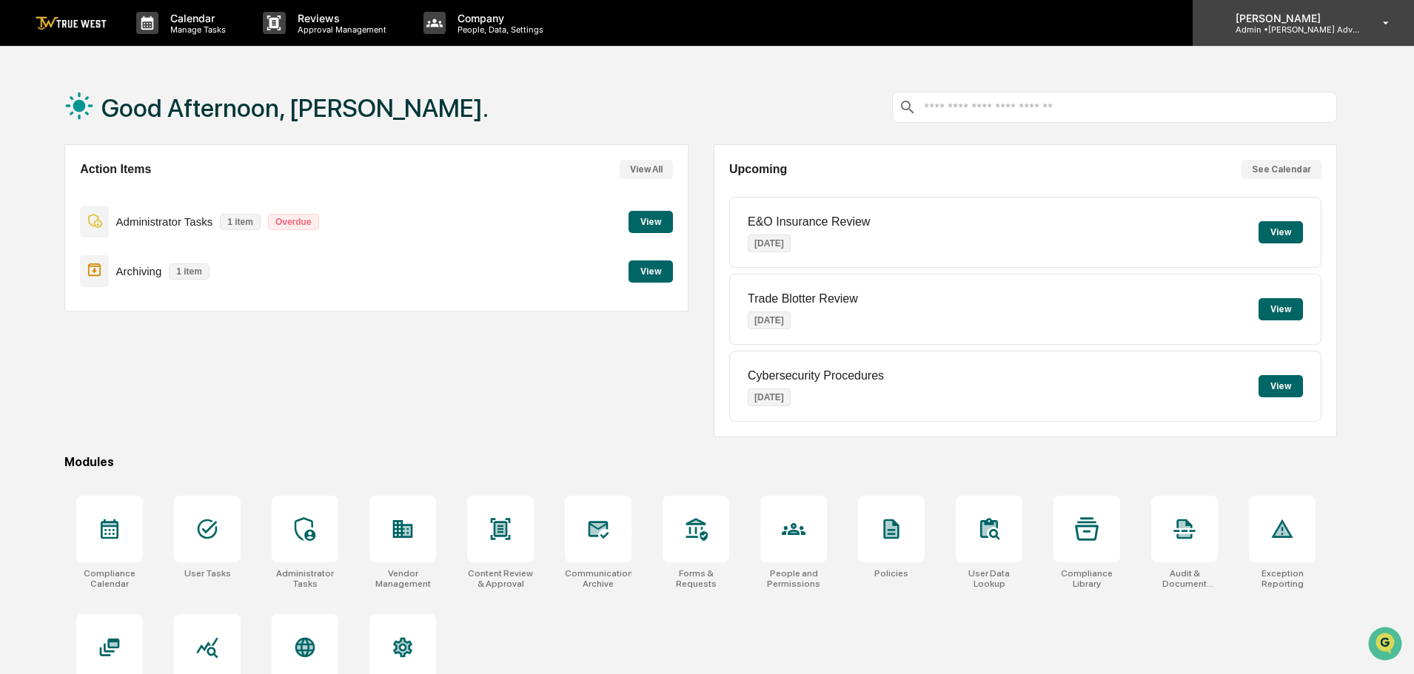 Image resolution: width=1414 pixels, height=674 pixels. What do you see at coordinates (646, 170) in the screenshot?
I see `button: View All` at bounding box center [646, 170].